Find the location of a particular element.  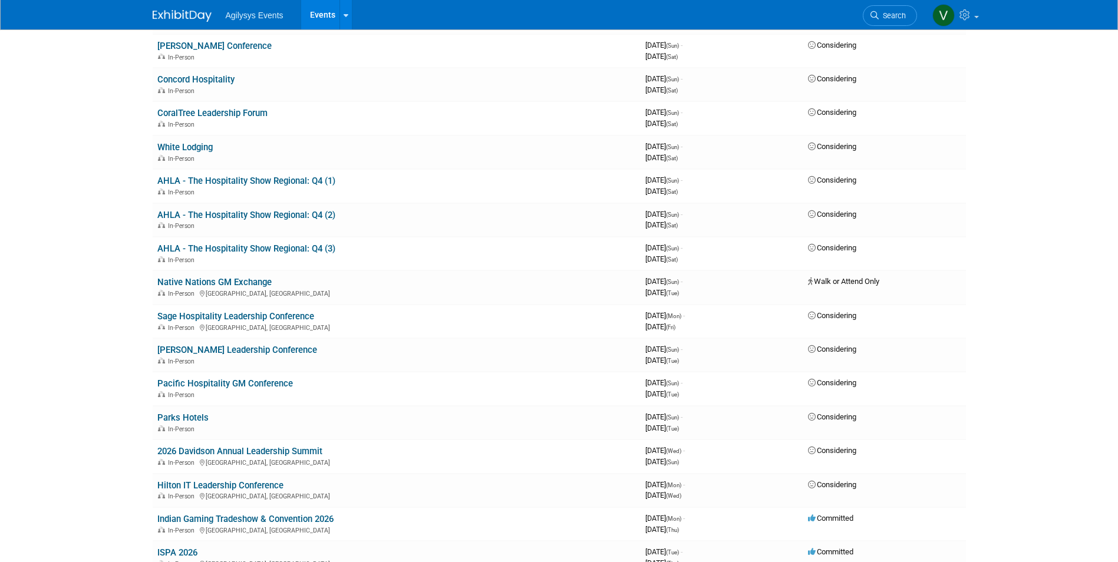

span: Search is located at coordinates (893, 15).